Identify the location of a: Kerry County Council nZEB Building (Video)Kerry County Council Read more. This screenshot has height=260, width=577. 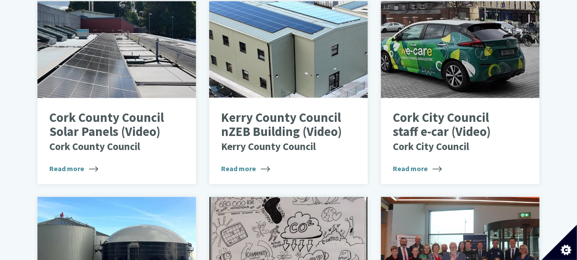
(288, 93).